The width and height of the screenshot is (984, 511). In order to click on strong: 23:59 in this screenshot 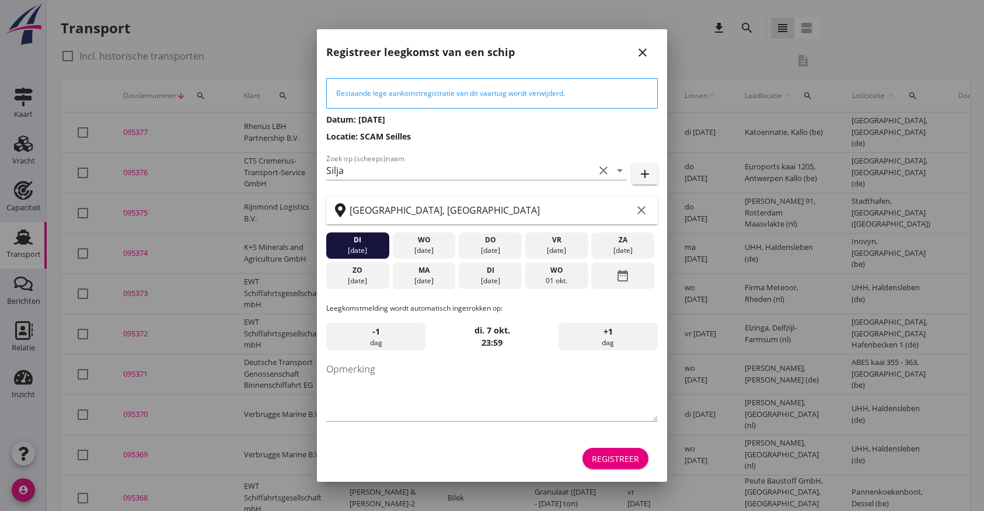, I will do `click(492, 342)`.